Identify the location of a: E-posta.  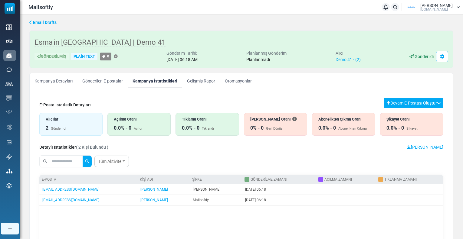
(49, 180).